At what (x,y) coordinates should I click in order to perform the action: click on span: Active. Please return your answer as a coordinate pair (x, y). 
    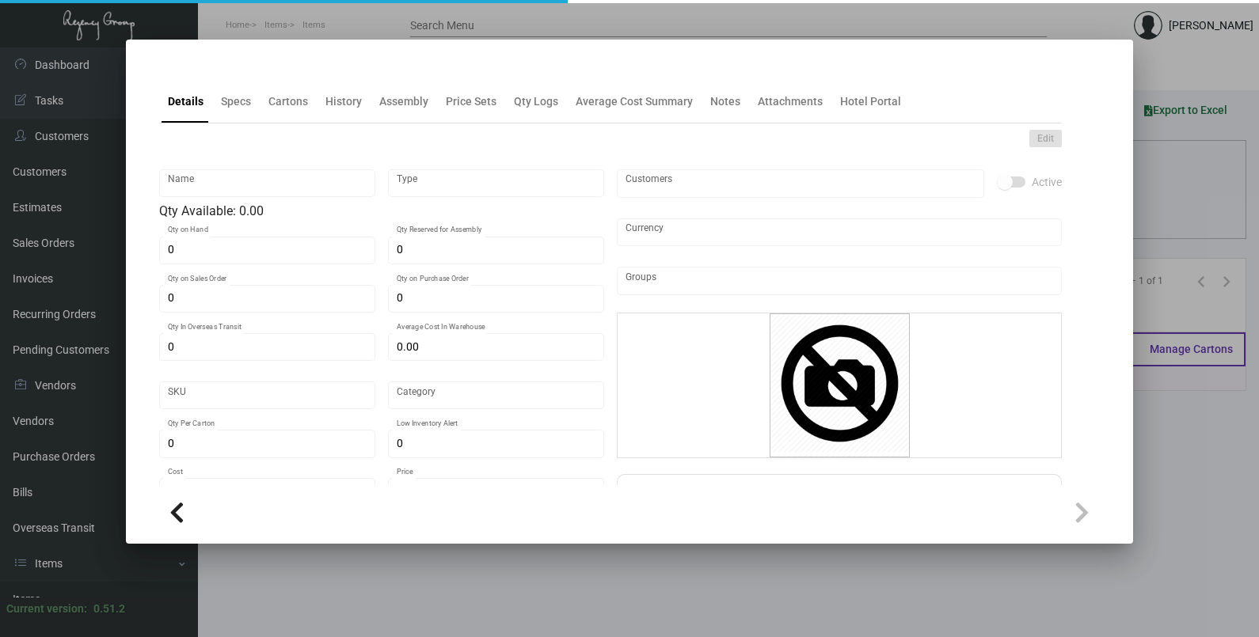
    Looking at the image, I should click on (1047, 182).